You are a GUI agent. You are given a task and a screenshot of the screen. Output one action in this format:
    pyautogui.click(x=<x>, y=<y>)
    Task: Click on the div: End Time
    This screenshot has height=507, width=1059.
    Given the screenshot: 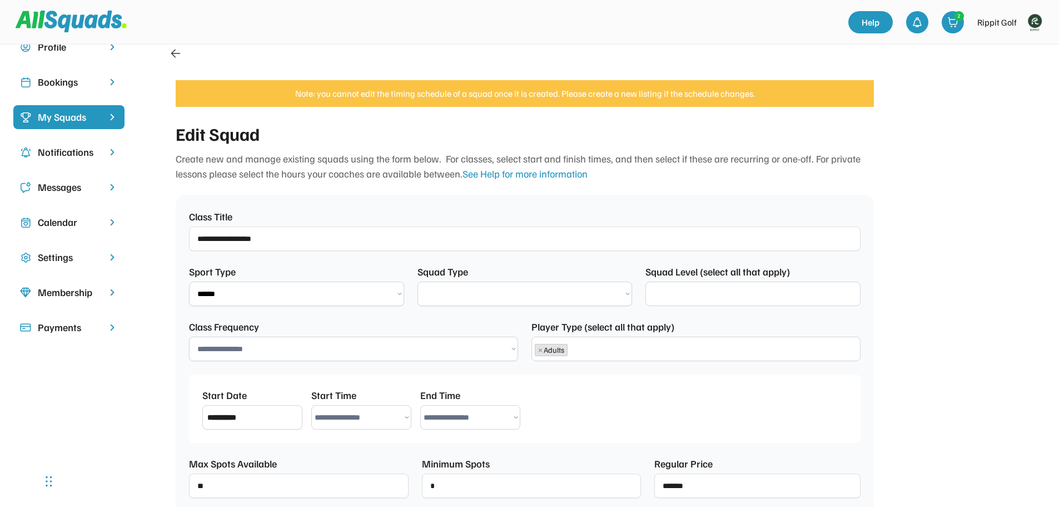 What is the action you would take?
    pyautogui.click(x=440, y=395)
    